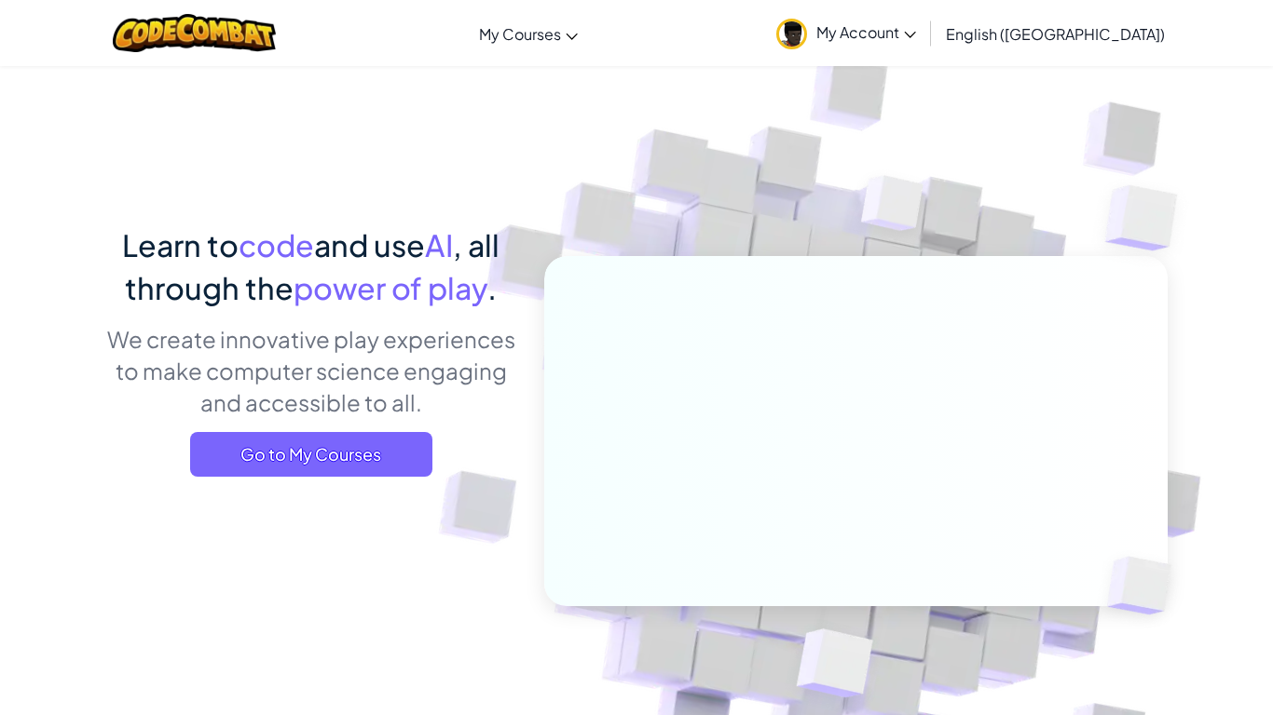 The height and width of the screenshot is (715, 1273). Describe the element at coordinates (311, 455) in the screenshot. I see `a: Go to My Courses` at that location.